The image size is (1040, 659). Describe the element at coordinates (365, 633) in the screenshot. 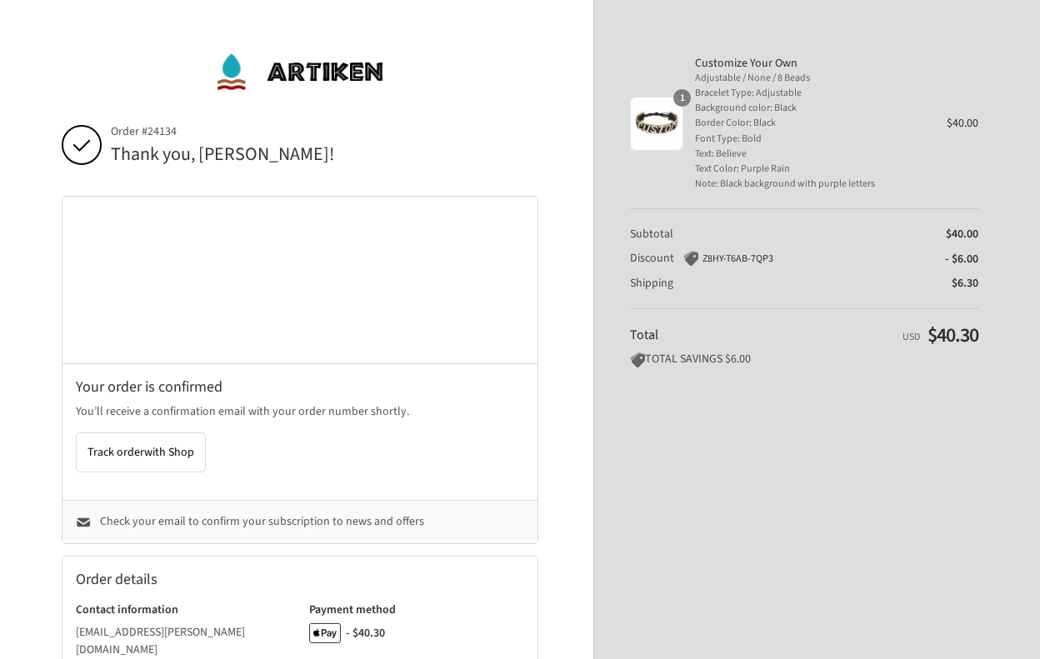

I see `span: - $40.30` at that location.